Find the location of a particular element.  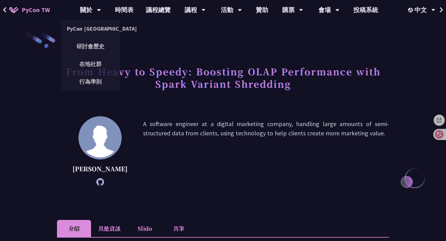

h1: From Heavy to Speedy: Boosting OLAP Performance with Spark Variant Shredding is located at coordinates (223, 77).